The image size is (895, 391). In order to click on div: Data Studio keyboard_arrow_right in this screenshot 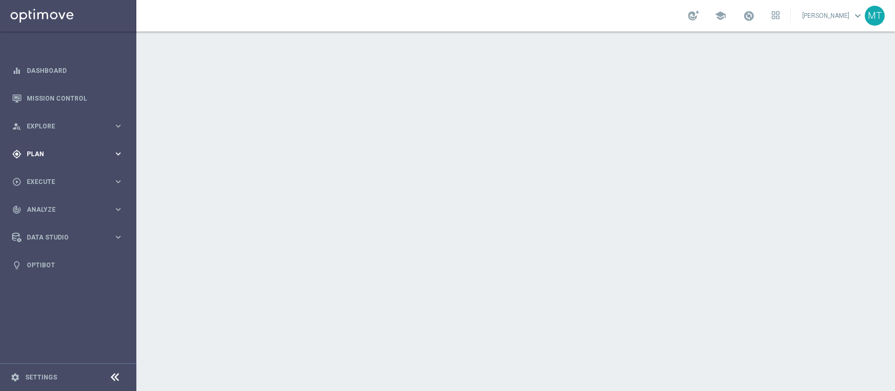, I will do `click(68, 238)`.